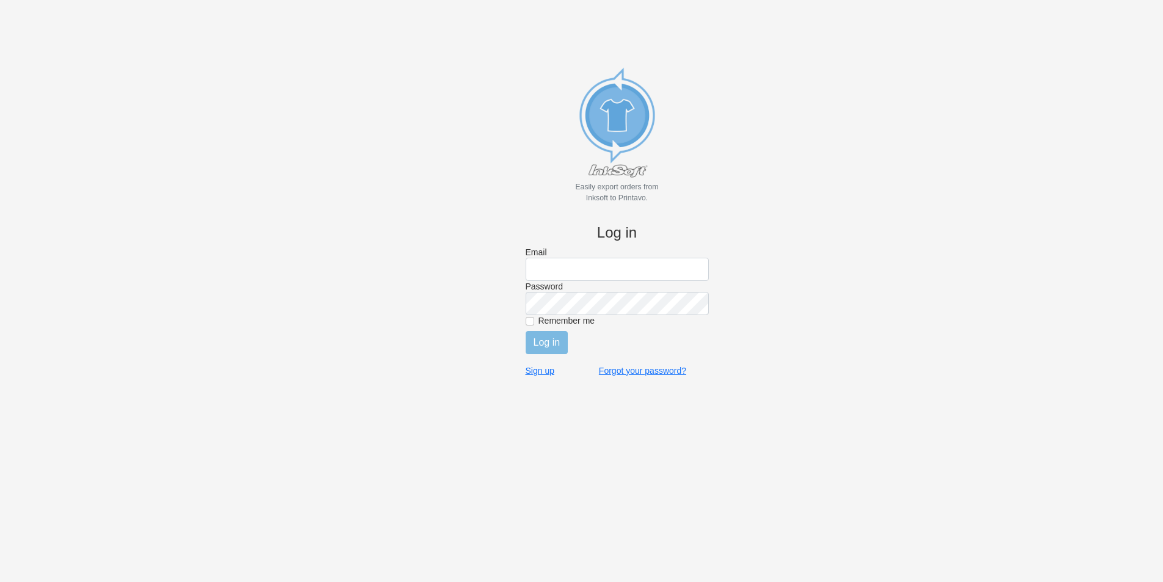 This screenshot has width=1163, height=582. What do you see at coordinates (642, 371) in the screenshot?
I see `a: Forgot your password?` at bounding box center [642, 371].